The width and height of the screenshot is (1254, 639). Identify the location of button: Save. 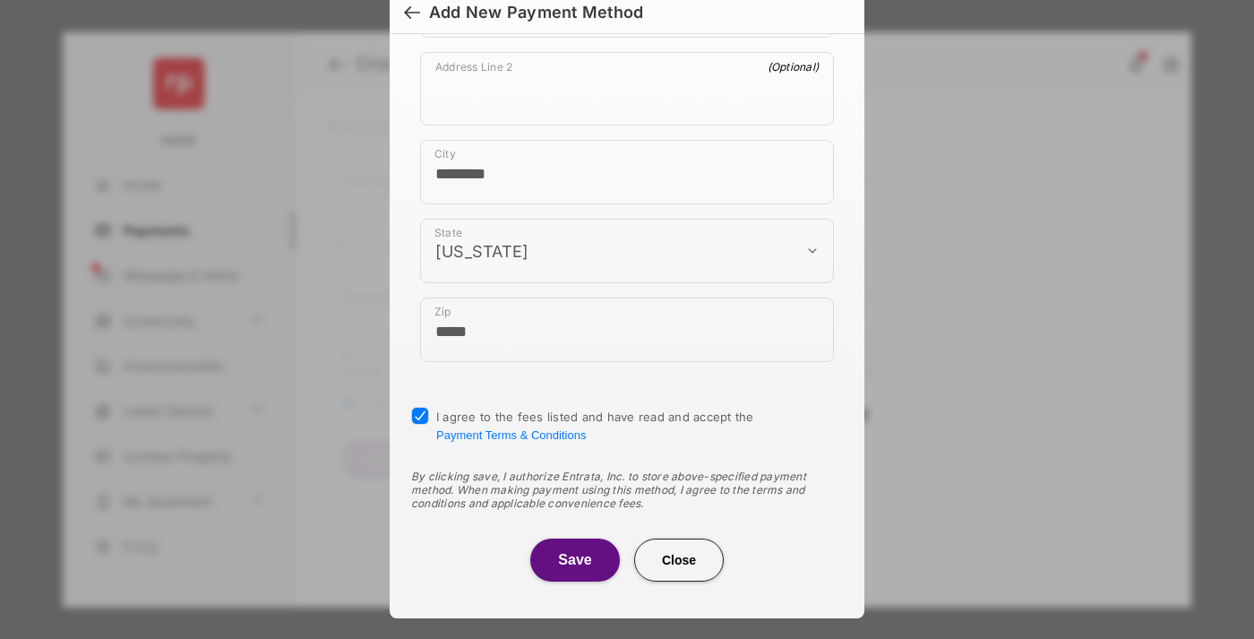
(575, 560).